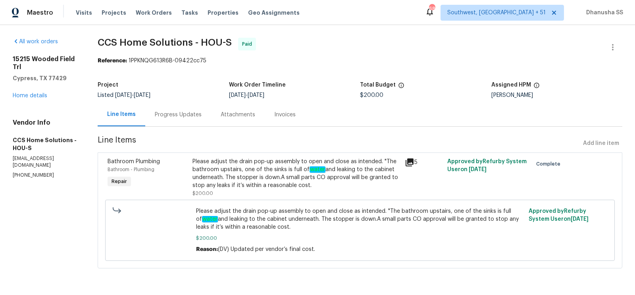 This screenshot has height=295, width=635. What do you see at coordinates (46, 63) in the screenshot?
I see `h2: 15215 Wooded Field Trl` at bounding box center [46, 63].